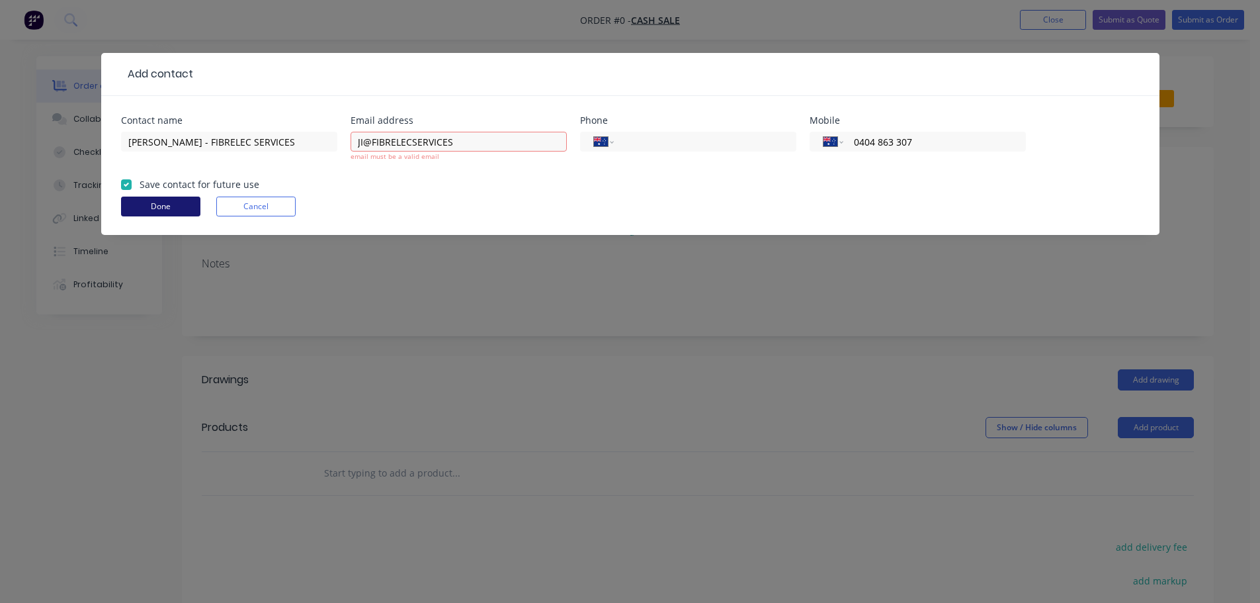 This screenshot has height=603, width=1260. Describe the element at coordinates (157, 74) in the screenshot. I see `div: Add contact` at that location.